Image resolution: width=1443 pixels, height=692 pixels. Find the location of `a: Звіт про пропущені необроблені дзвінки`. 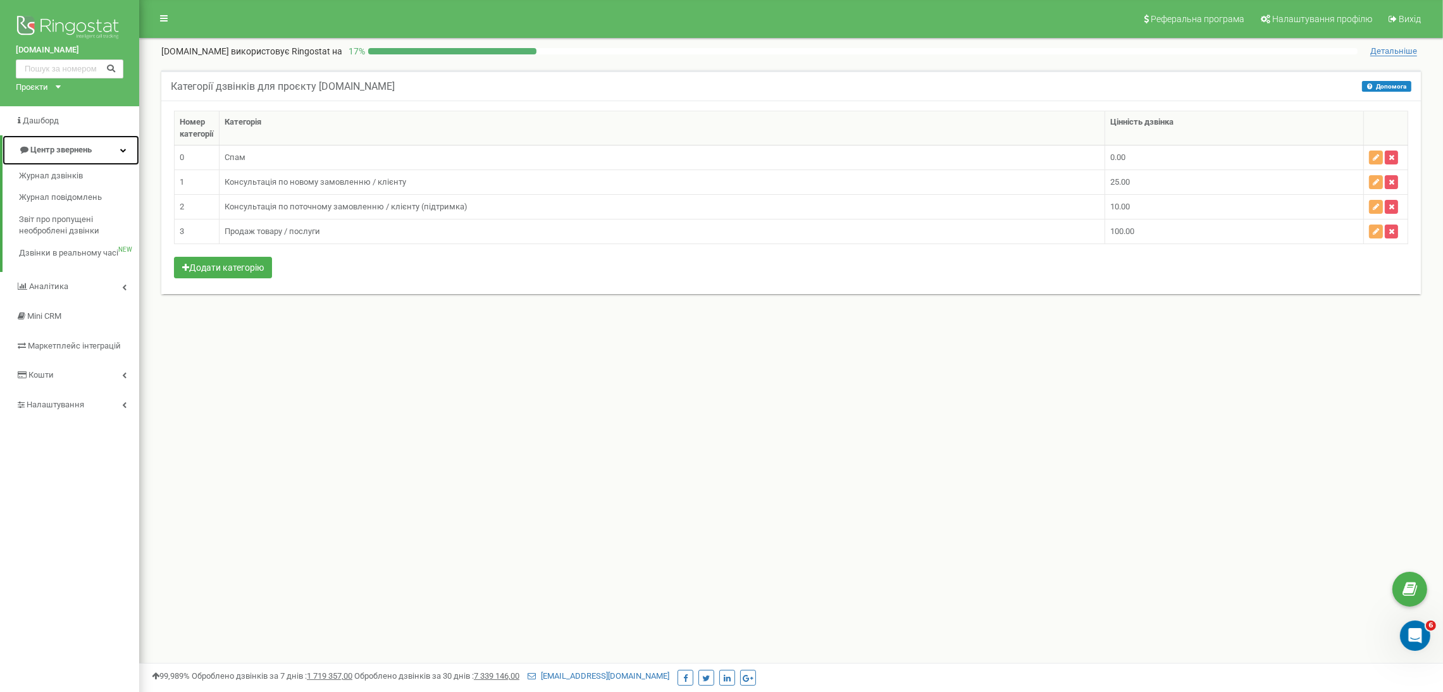

a: Звіт про пропущені необроблені дзвінки is located at coordinates (79, 225).